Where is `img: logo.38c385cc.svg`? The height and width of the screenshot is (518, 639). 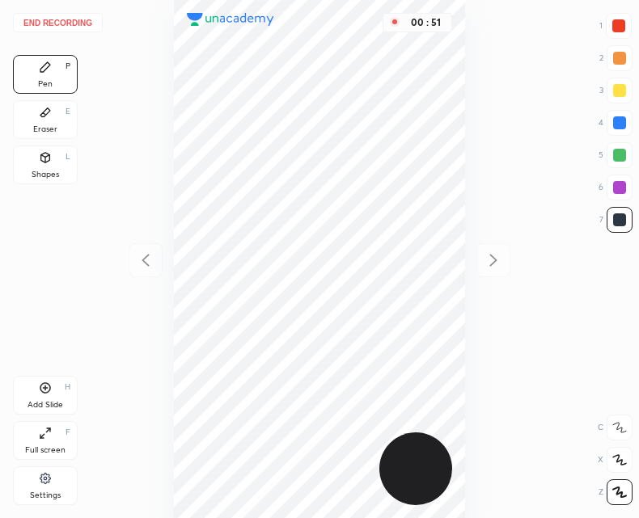
img: logo.38c385cc.svg is located at coordinates (230, 19).